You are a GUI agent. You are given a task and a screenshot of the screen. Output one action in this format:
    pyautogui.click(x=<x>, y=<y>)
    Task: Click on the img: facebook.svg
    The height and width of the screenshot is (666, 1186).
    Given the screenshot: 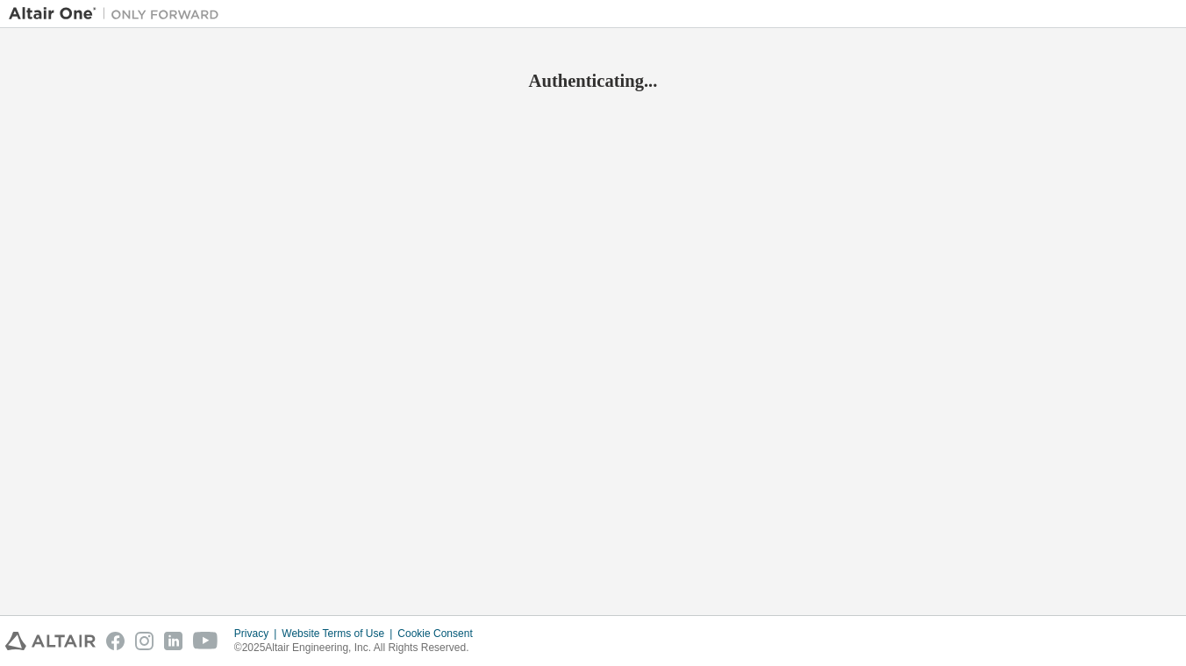 What is the action you would take?
    pyautogui.click(x=115, y=640)
    